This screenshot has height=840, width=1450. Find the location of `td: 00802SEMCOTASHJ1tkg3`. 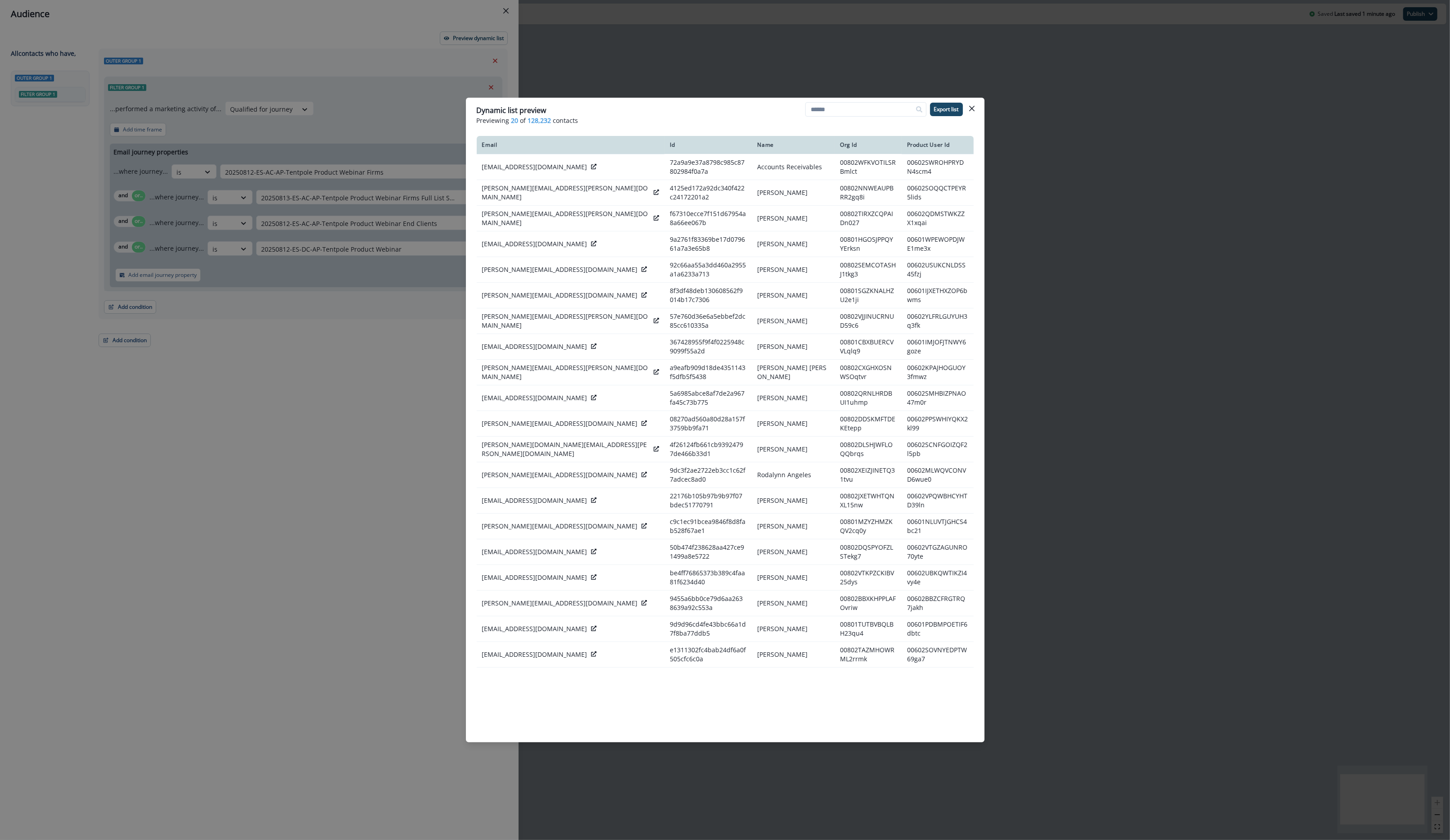

td: 00802SEMCOTASHJ1tkg3 is located at coordinates (868, 269).